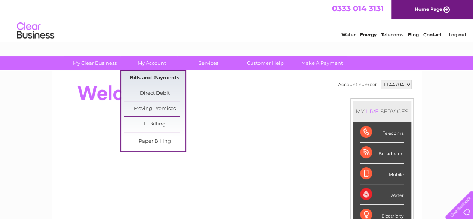 The height and width of the screenshot is (219, 473). Describe the element at coordinates (208, 63) in the screenshot. I see `a: Services` at that location.